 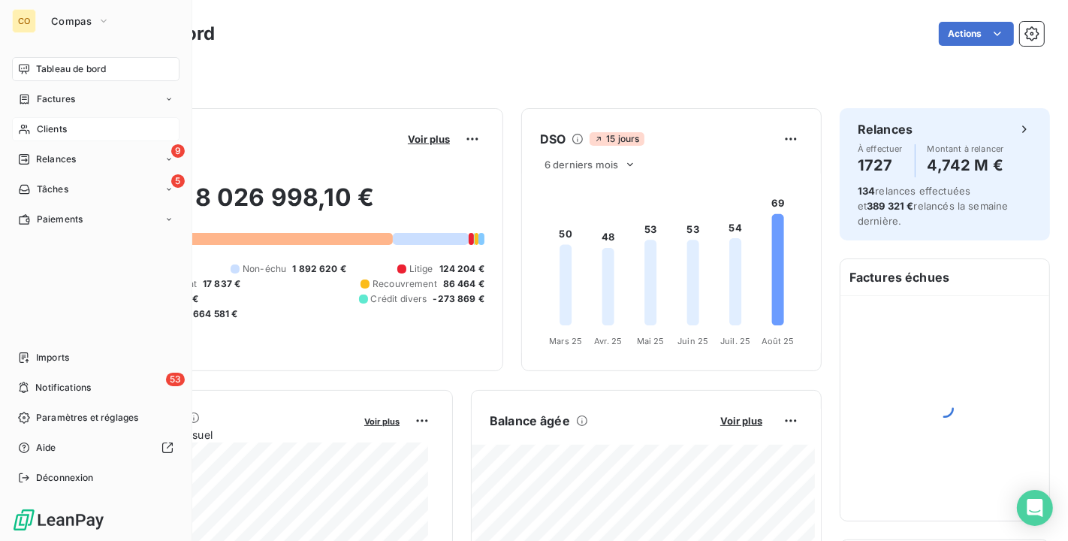 What do you see at coordinates (46, 447) in the screenshot?
I see `span: Aide` at bounding box center [46, 447].